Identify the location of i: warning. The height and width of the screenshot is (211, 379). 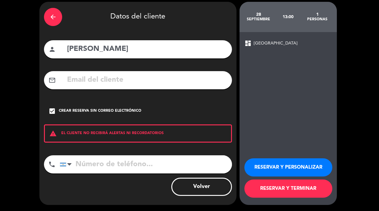
(53, 134).